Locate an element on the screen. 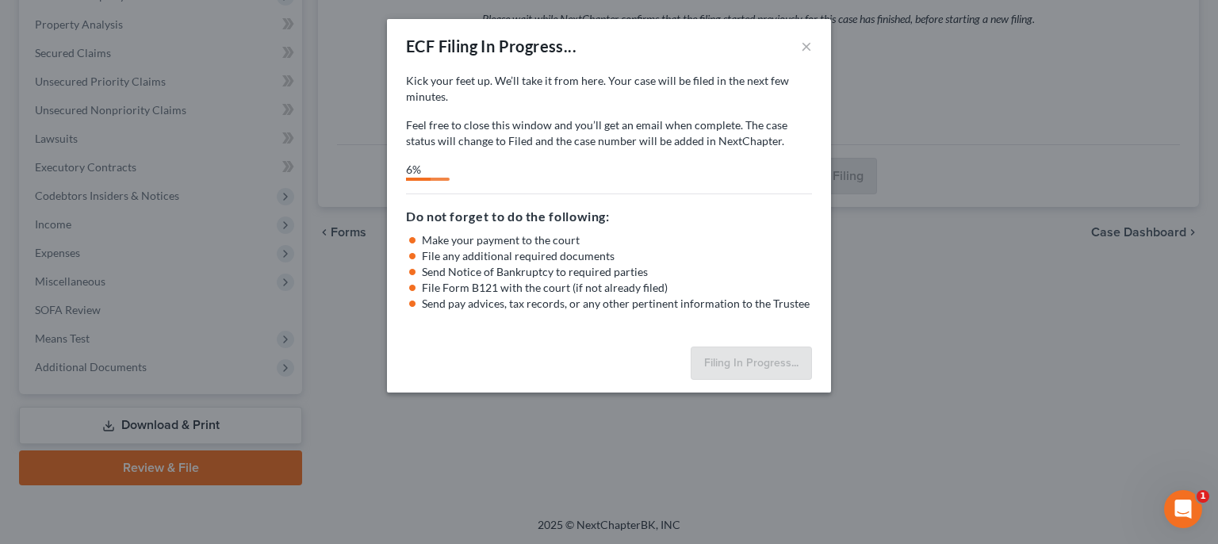 This screenshot has height=544, width=1218. h5: Do not forget to do the following: is located at coordinates (609, 216).